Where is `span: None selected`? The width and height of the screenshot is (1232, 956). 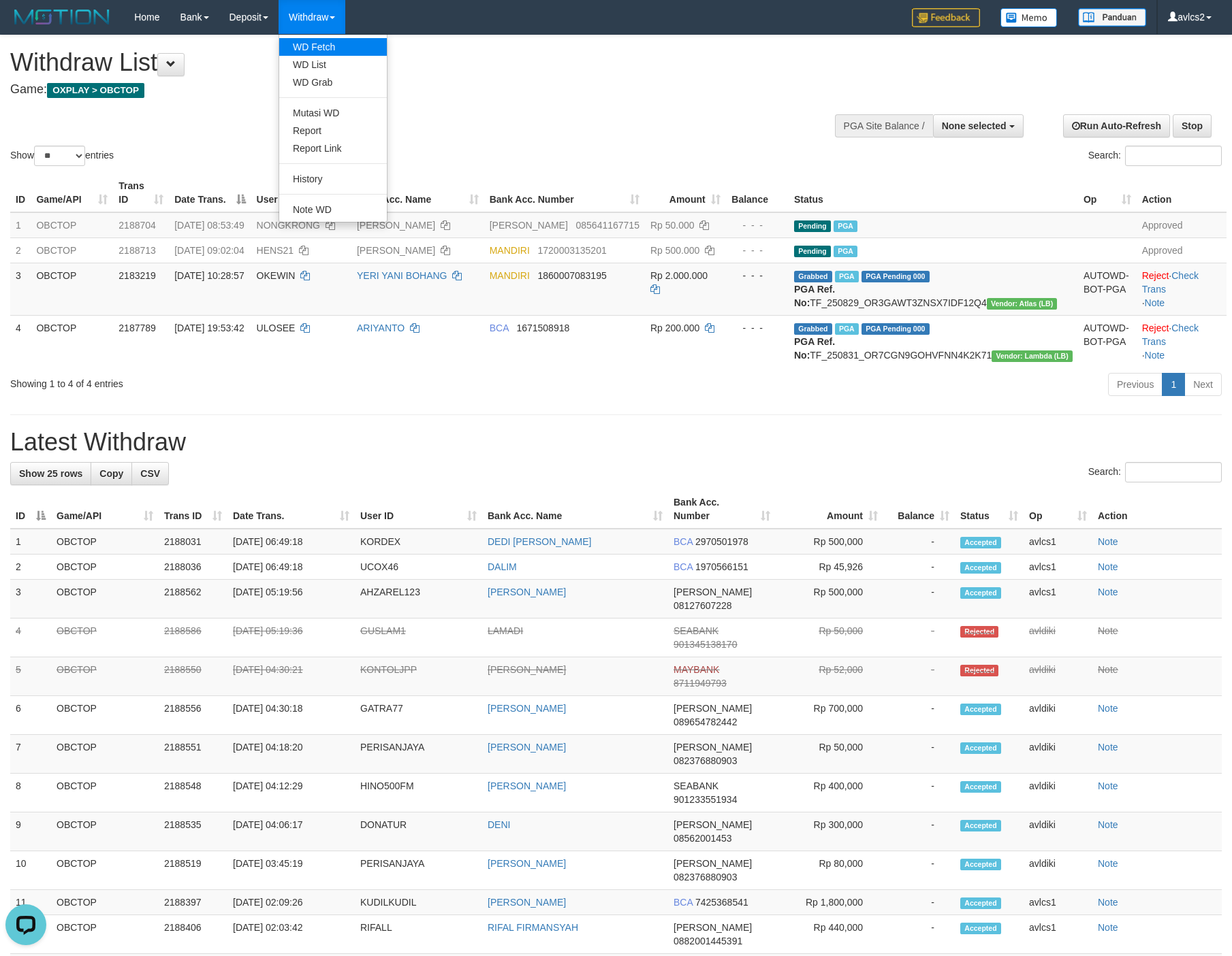 span: None selected is located at coordinates (973, 126).